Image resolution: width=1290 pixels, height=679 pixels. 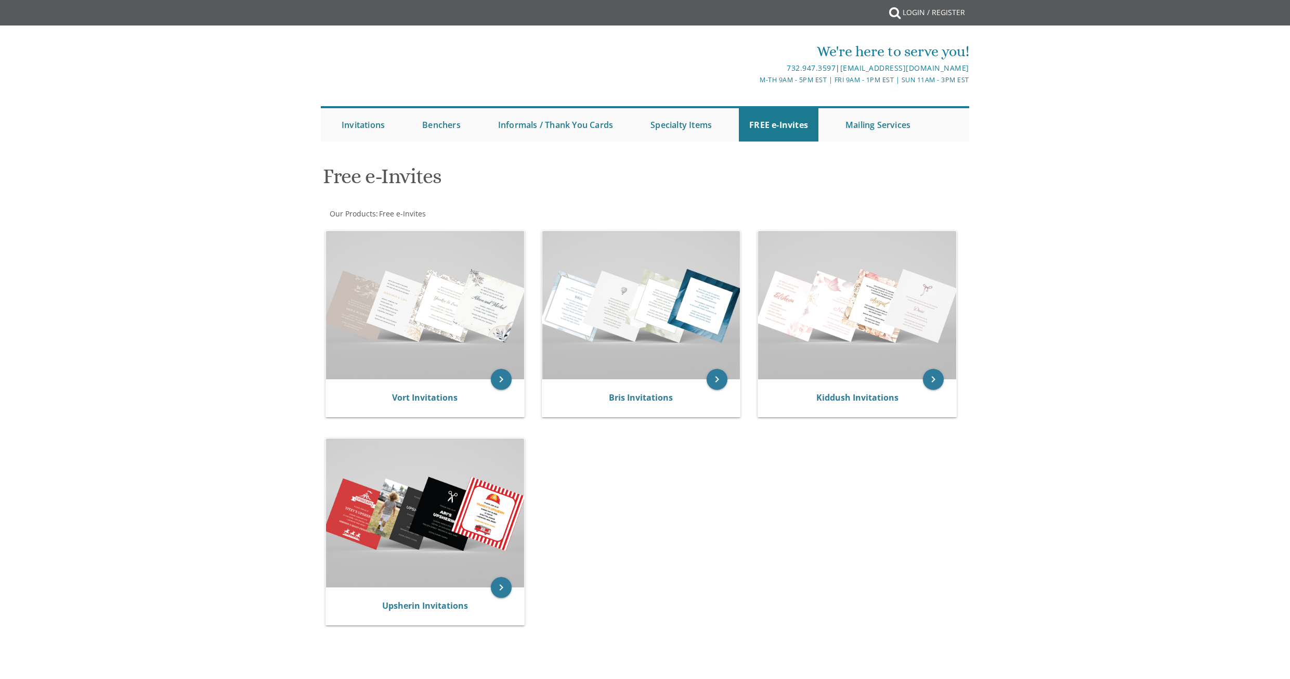 What do you see at coordinates (352, 213) in the screenshot?
I see `a: Our Products` at bounding box center [352, 213].